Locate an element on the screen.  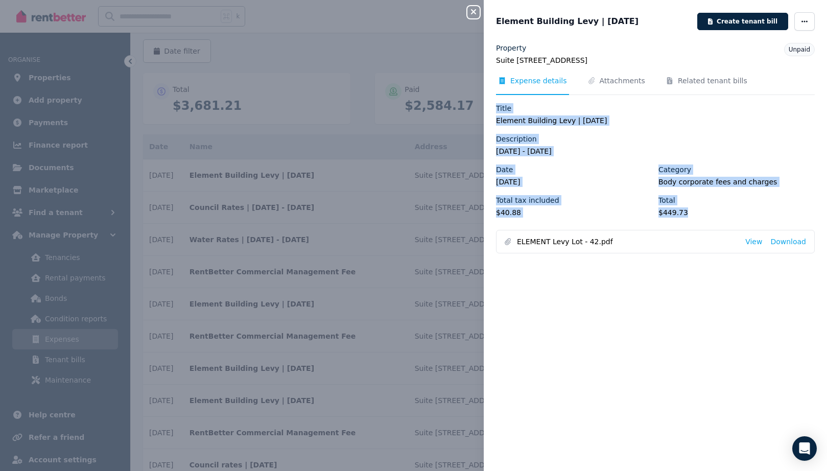
div: Open Intercom Messenger is located at coordinates (804, 448).